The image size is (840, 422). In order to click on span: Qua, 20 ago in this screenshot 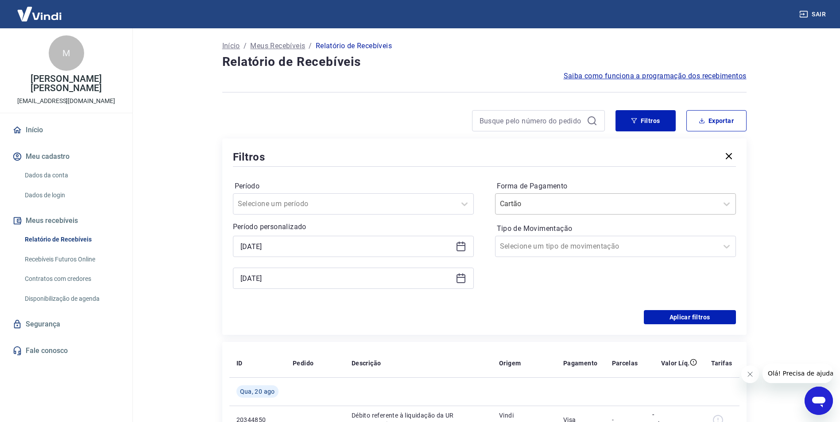, I will do `click(257, 392)`.